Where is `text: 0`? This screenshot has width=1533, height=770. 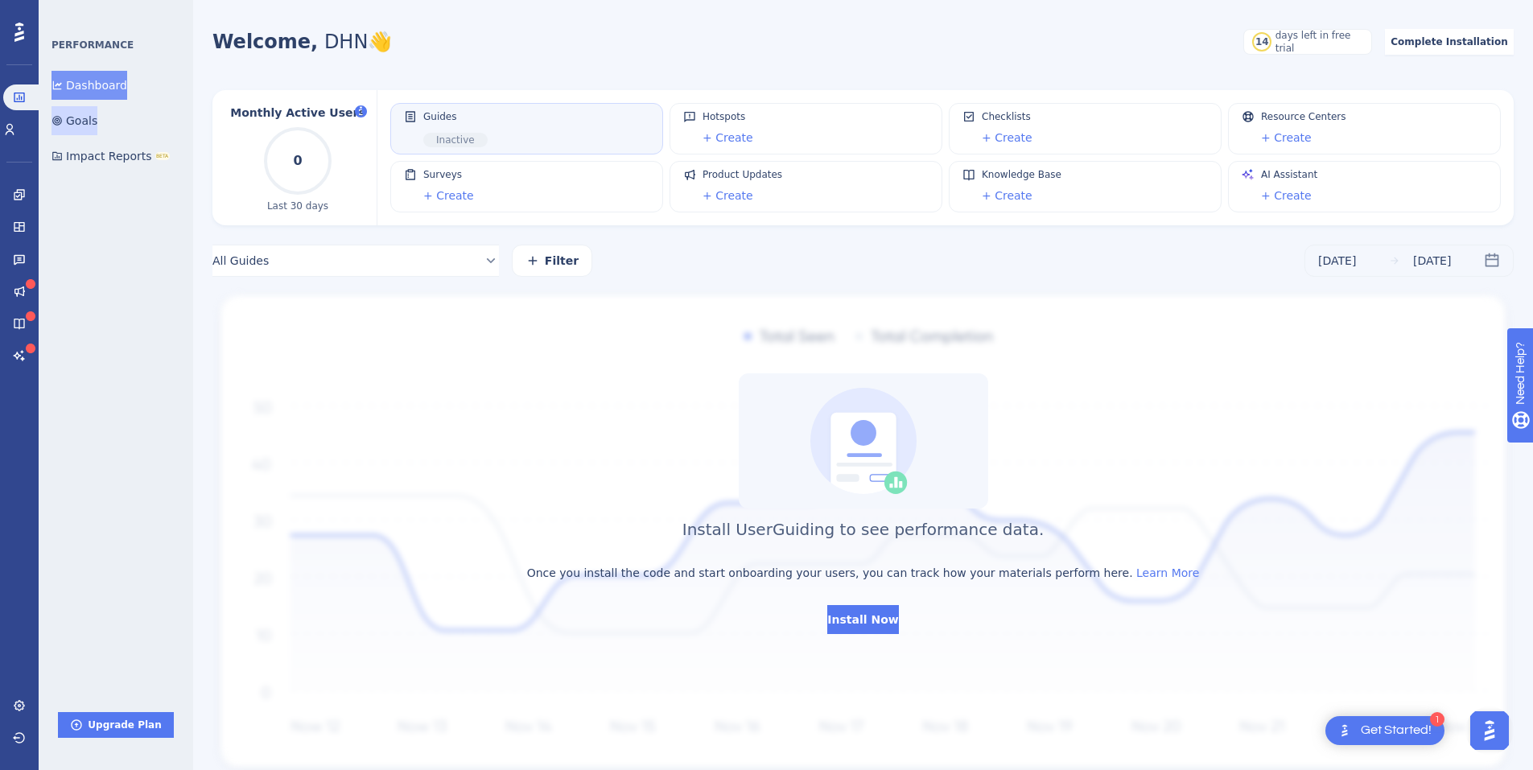
text: 0 is located at coordinates (297, 160).